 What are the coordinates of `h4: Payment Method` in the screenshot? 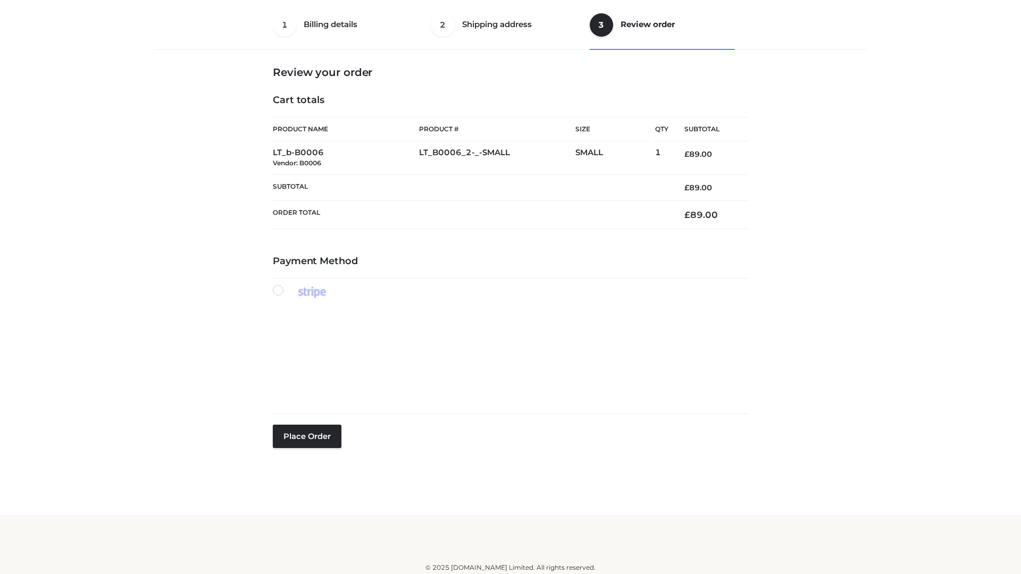 It's located at (510, 262).